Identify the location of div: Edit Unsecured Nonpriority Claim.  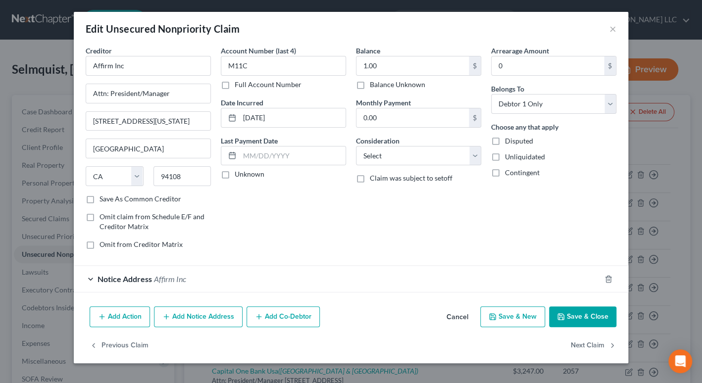
(162, 29).